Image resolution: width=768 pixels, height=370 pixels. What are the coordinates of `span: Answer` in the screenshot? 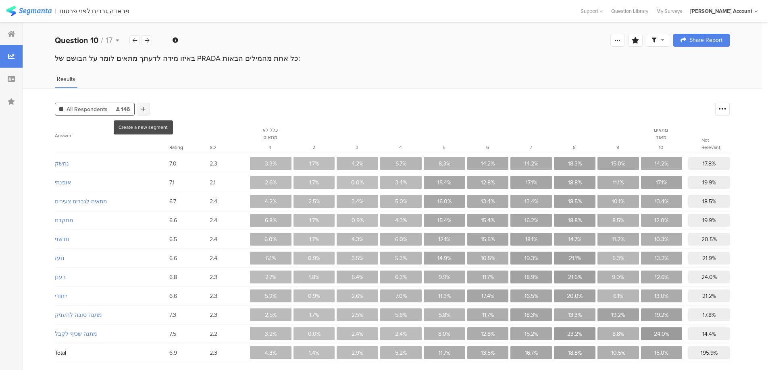 It's located at (63, 136).